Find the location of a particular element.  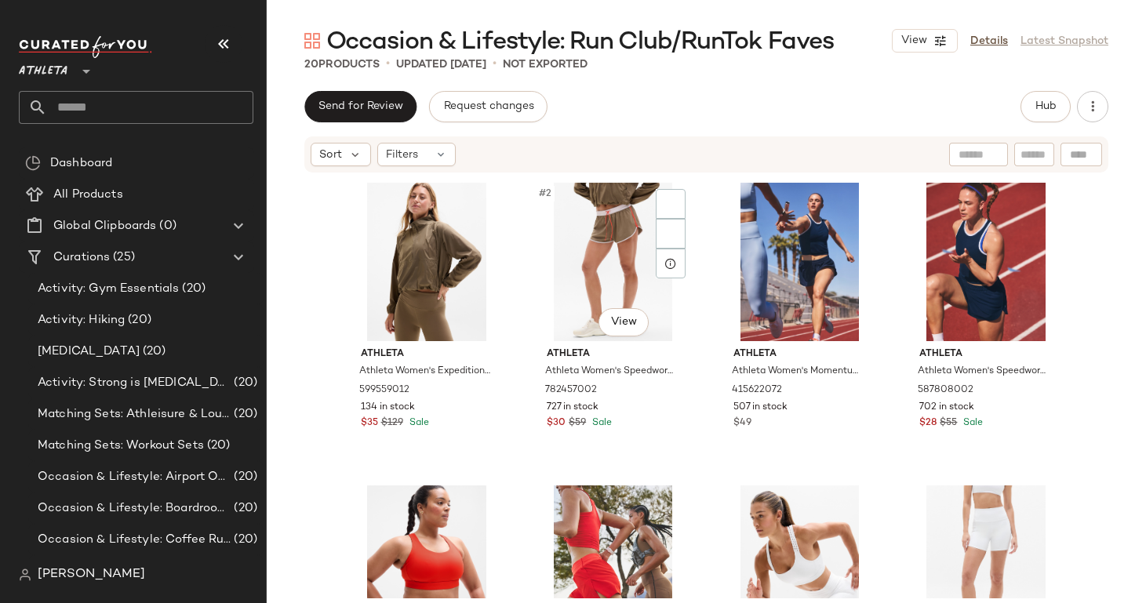

span: $129 is located at coordinates (392, 424).